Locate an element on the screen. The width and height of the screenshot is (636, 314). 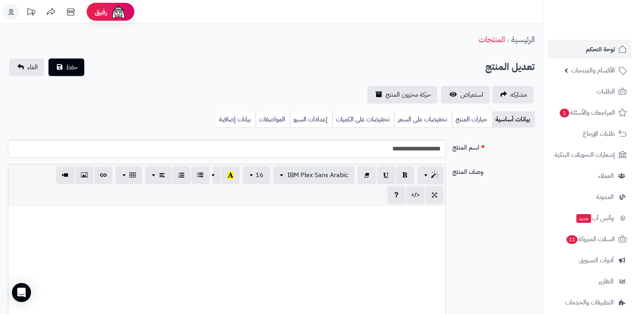
a: بيانات إضافية is located at coordinates (236, 119).